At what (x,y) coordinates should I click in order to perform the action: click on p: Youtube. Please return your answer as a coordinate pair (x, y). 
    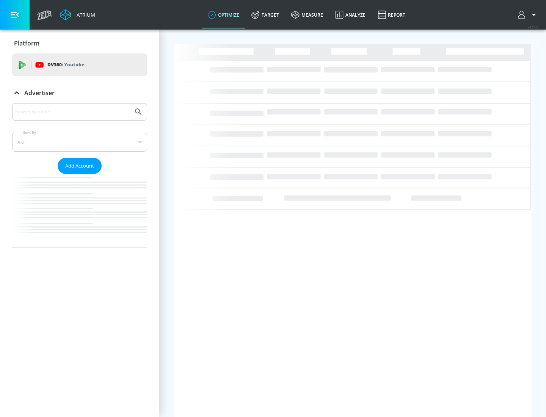
    Looking at the image, I should click on (74, 64).